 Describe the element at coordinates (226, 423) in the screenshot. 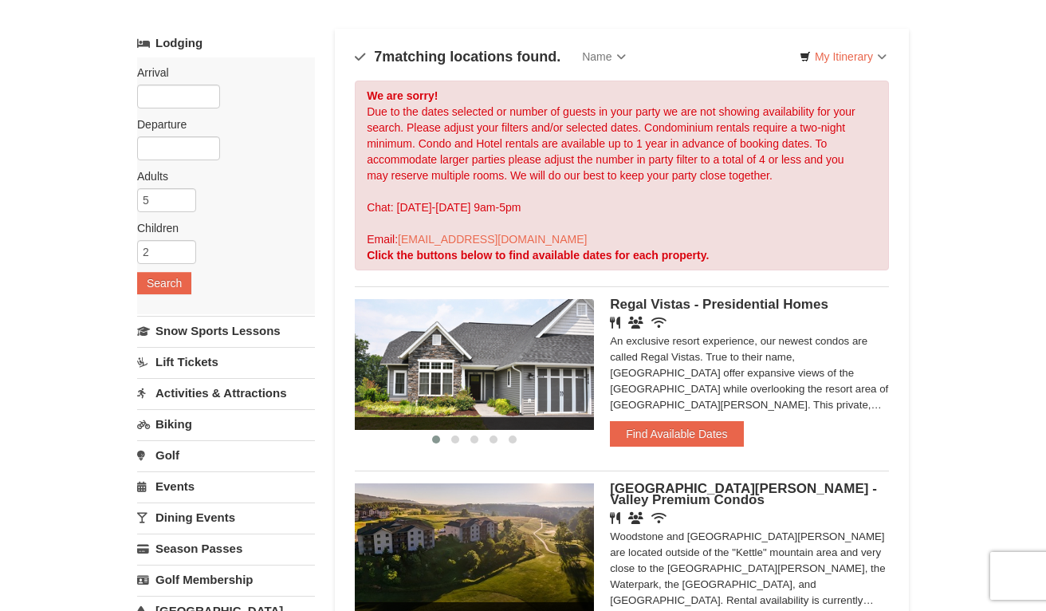

I see `a: Biking` at that location.